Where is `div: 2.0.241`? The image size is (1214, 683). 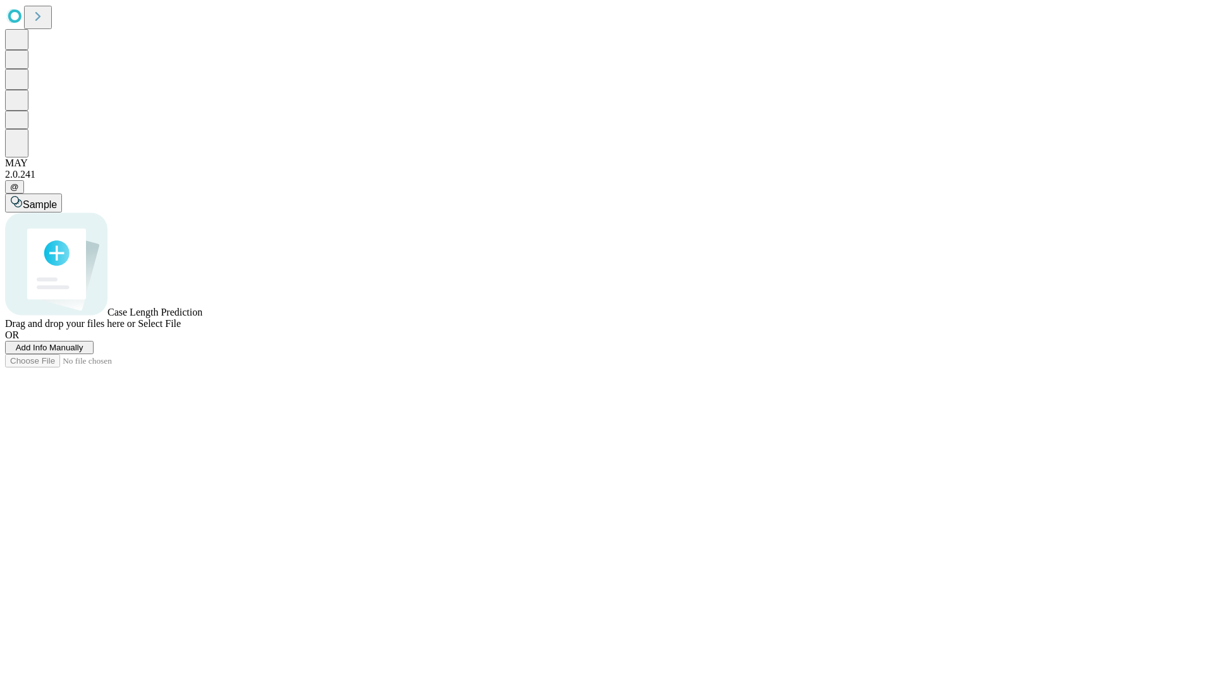 div: 2.0.241 is located at coordinates (607, 174).